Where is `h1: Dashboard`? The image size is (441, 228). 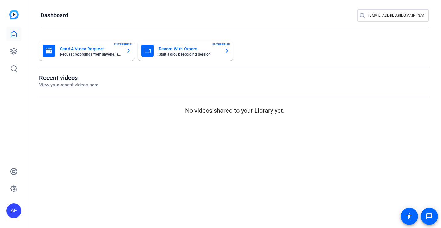
h1: Dashboard is located at coordinates (54, 15).